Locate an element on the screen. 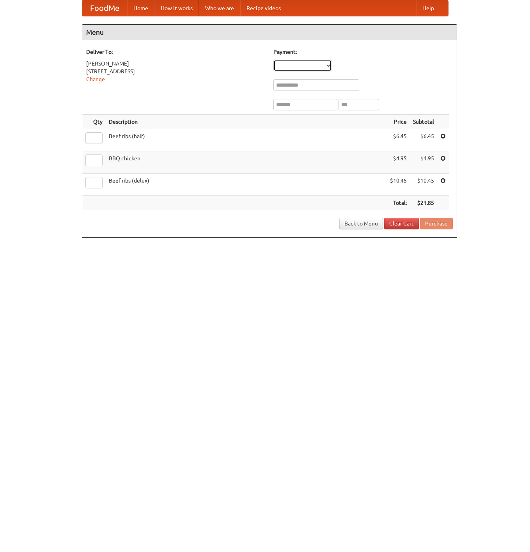 The width and height of the screenshot is (530, 552). a: Back to Menu is located at coordinates (361, 224).